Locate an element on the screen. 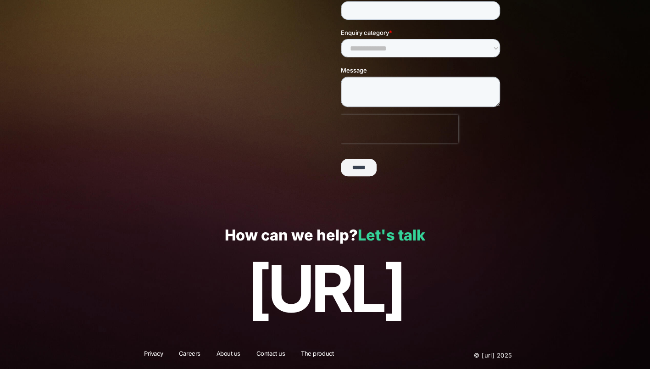 This screenshot has height=369, width=650. a: Let's talk is located at coordinates (391, 235).